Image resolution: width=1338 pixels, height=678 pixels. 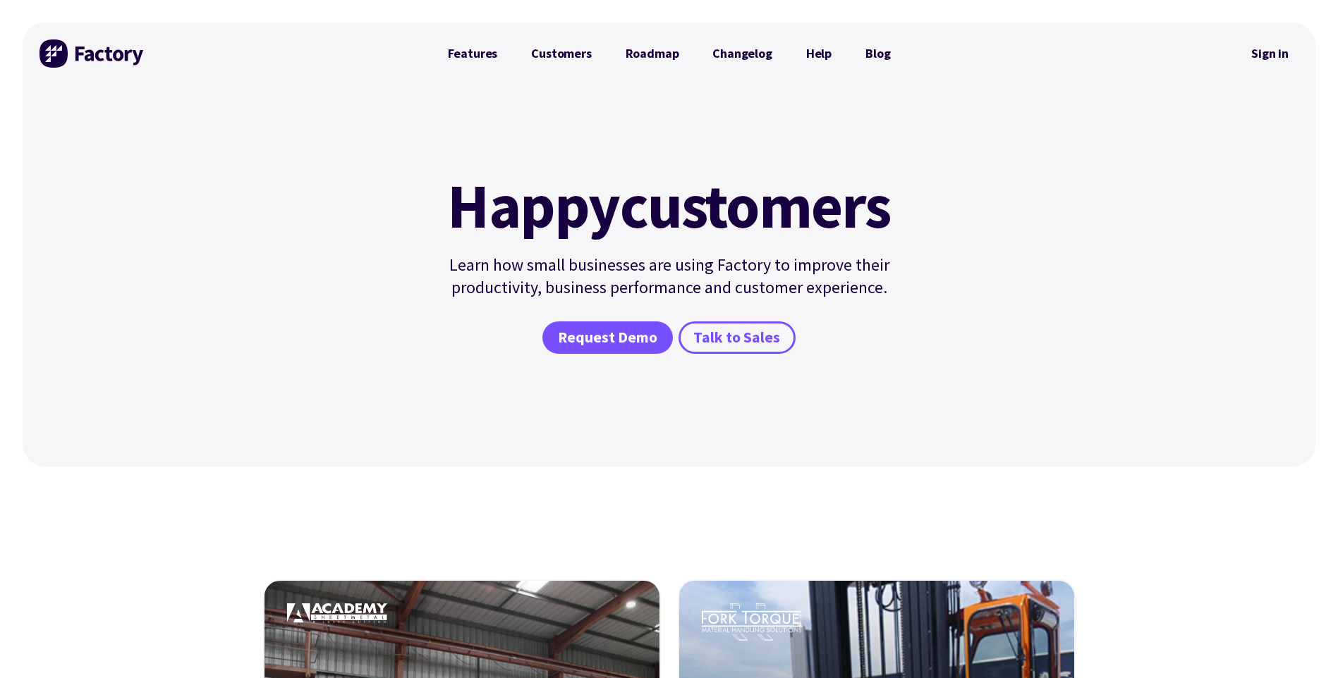 What do you see at coordinates (533, 206) in the screenshot?
I see `mark: Happy` at bounding box center [533, 206].